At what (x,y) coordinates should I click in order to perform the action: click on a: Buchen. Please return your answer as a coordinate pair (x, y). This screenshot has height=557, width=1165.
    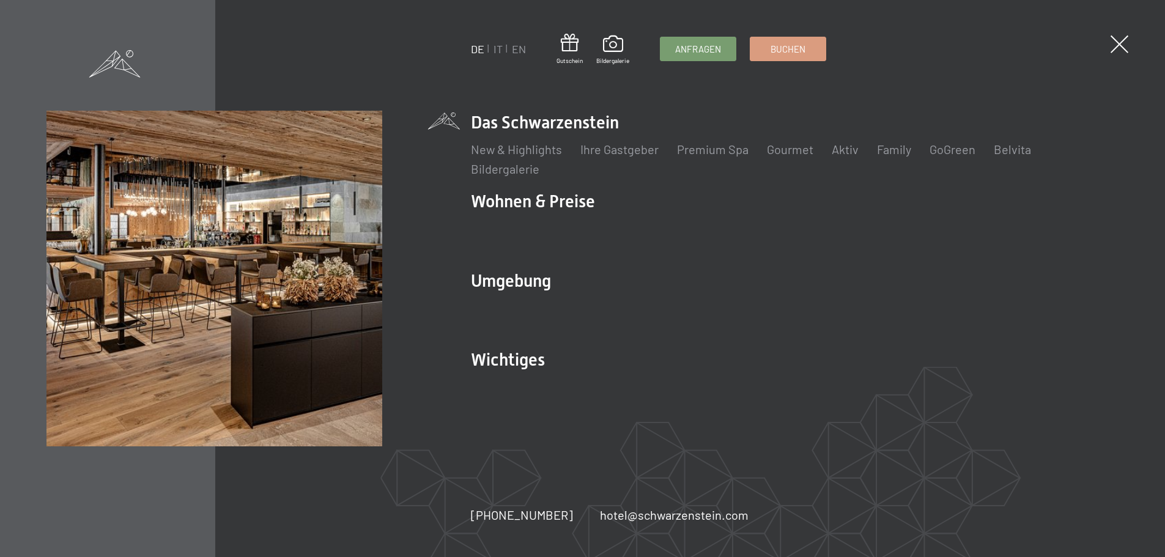
    Looking at the image, I should click on (788, 49).